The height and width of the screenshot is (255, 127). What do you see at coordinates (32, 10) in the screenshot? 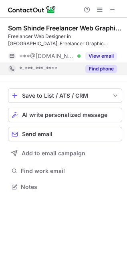
I see `img: ContactOut v5.3.10` at bounding box center [32, 10].